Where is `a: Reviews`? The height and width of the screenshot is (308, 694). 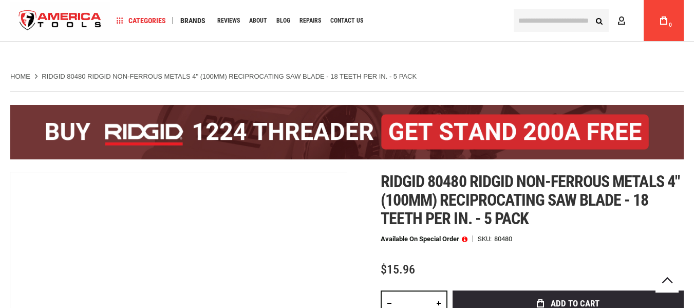
a: Reviews is located at coordinates (229, 21).